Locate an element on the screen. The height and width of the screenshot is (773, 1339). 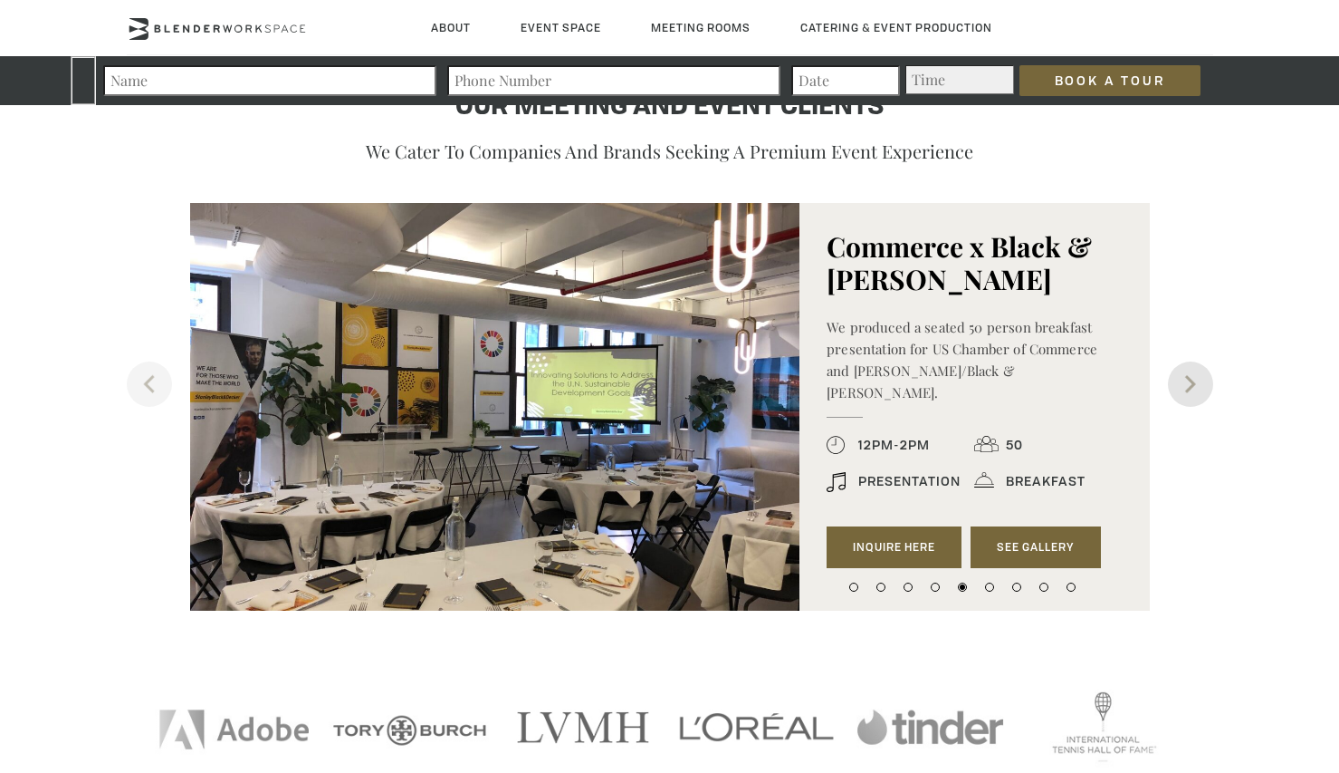
button: 1 of 9 is located at coordinates (854, 587).